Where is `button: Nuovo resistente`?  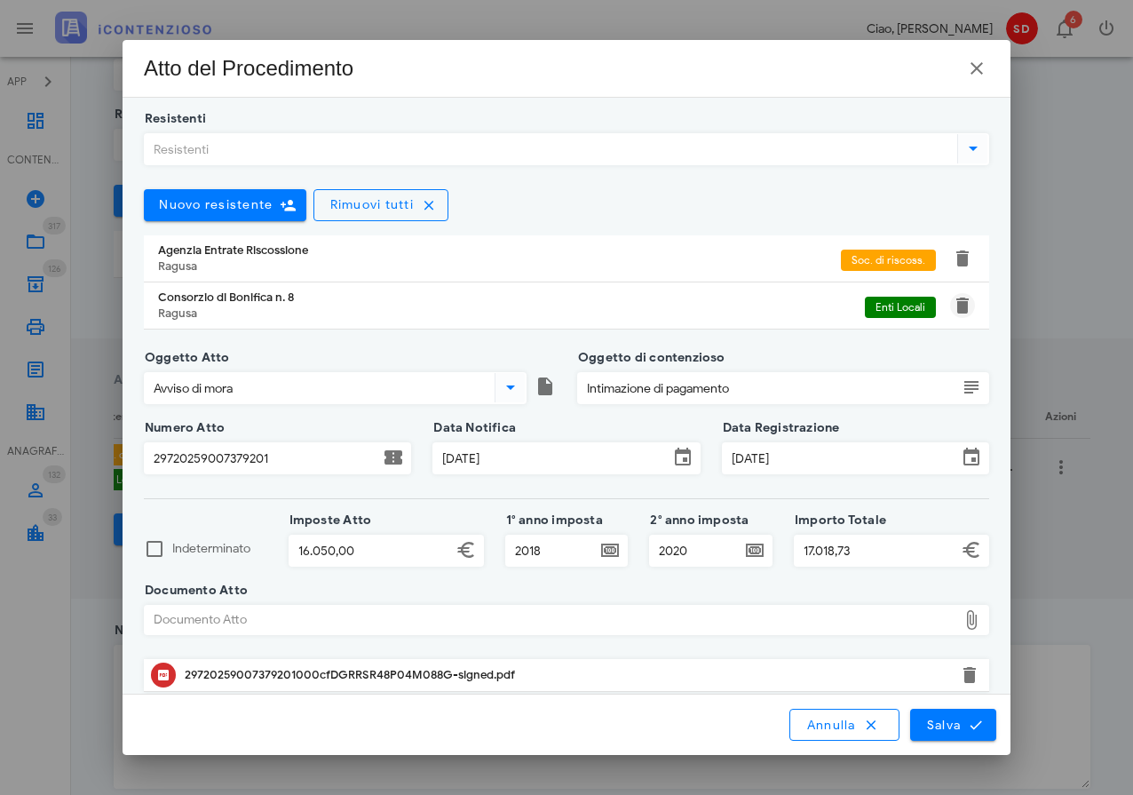
button: Nuovo resistente is located at coordinates (225, 205).